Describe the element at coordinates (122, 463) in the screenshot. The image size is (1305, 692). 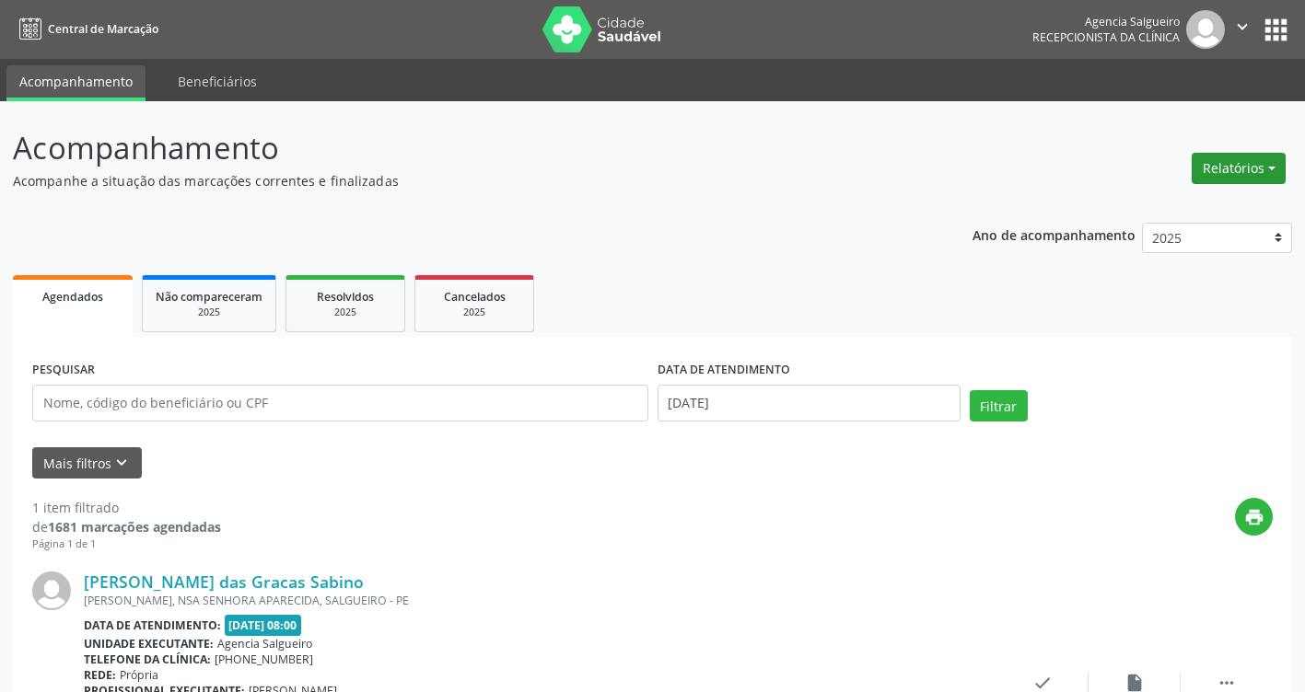
I see `i: keyboard_arrow_down` at that location.